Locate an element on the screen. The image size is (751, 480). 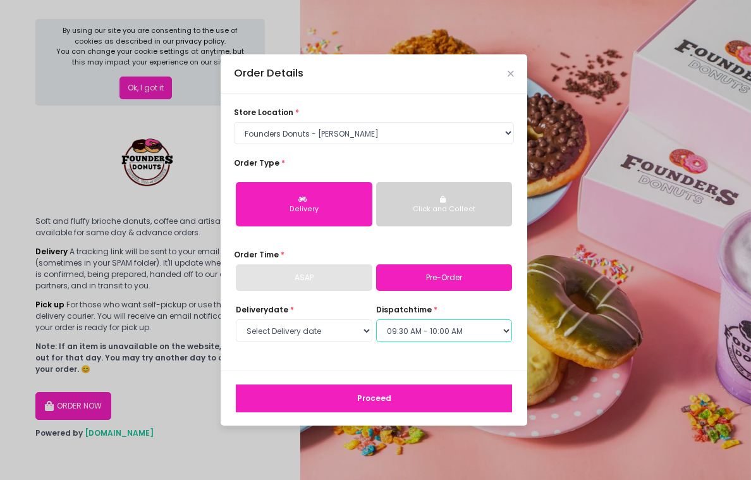
div: Click and Collect is located at coordinates (444, 209).